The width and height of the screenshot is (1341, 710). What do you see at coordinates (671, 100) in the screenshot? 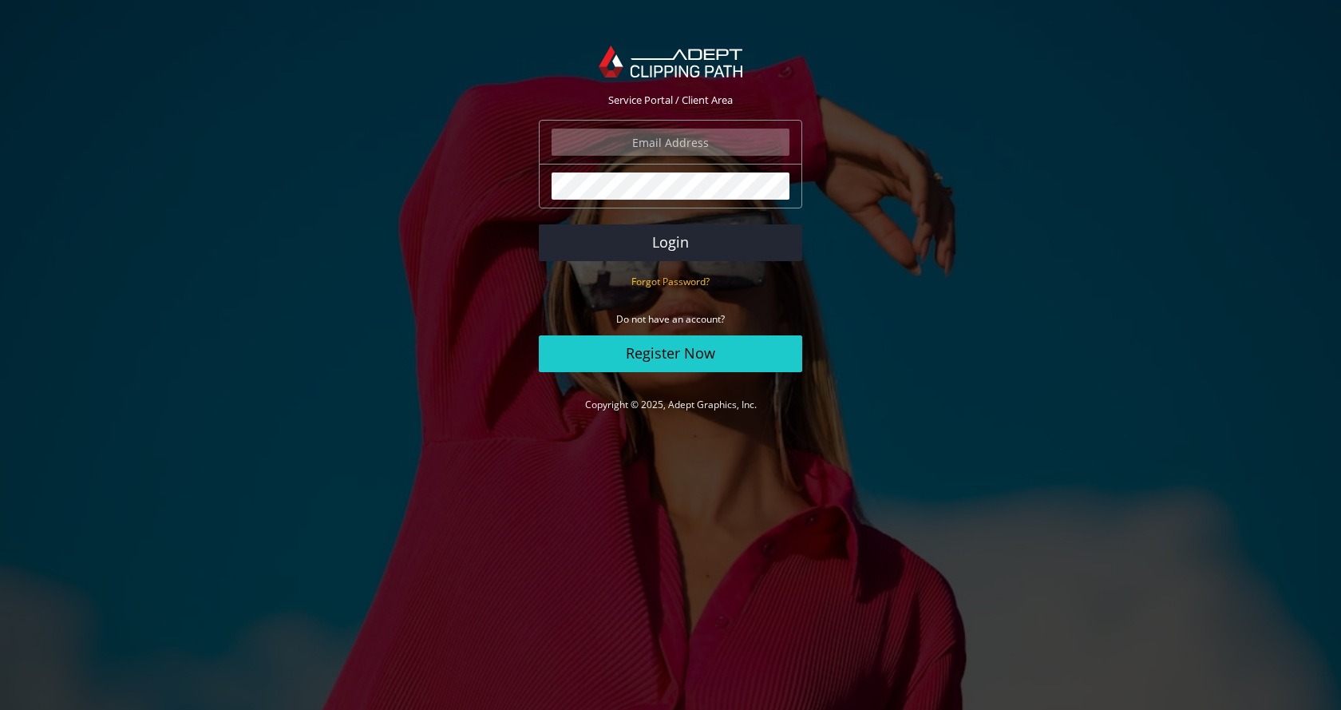
I see `span: Service Portal / Client Area` at bounding box center [671, 100].